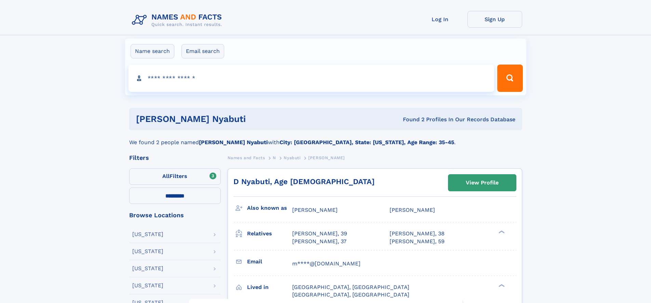 This screenshot has width=651, height=303. I want to click on a: Sign Up, so click(495, 19).